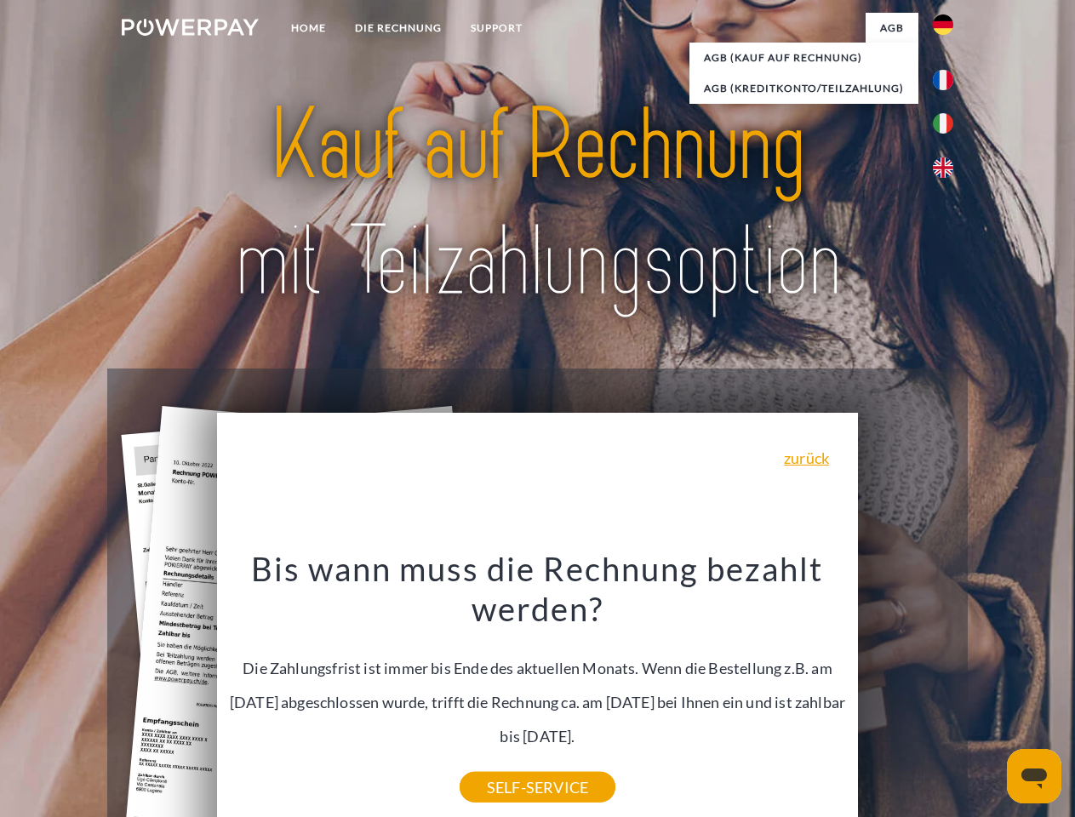 The image size is (1075, 817). Describe the element at coordinates (538, 589) in the screenshot. I see `h3: Bis wann muss die Rechnung bezahlt werden?` at that location.